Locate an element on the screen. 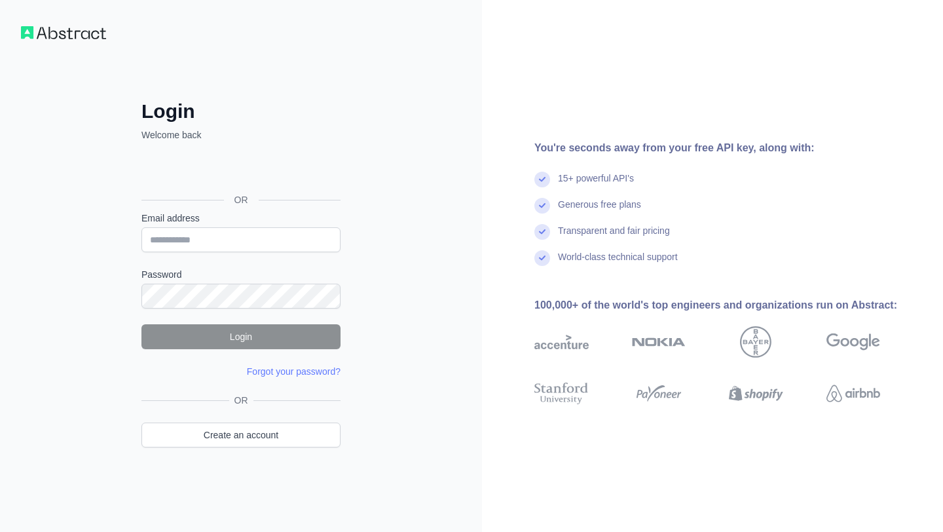 The width and height of the screenshot is (943, 532). label: Email address is located at coordinates (241, 218).